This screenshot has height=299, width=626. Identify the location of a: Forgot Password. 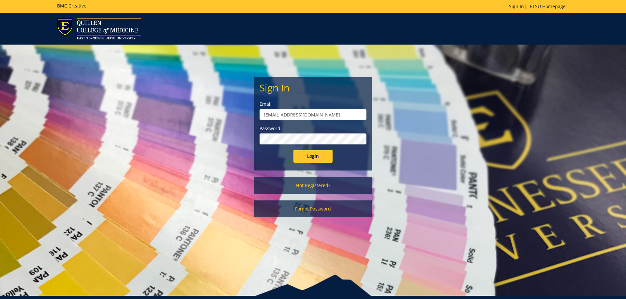
(313, 209).